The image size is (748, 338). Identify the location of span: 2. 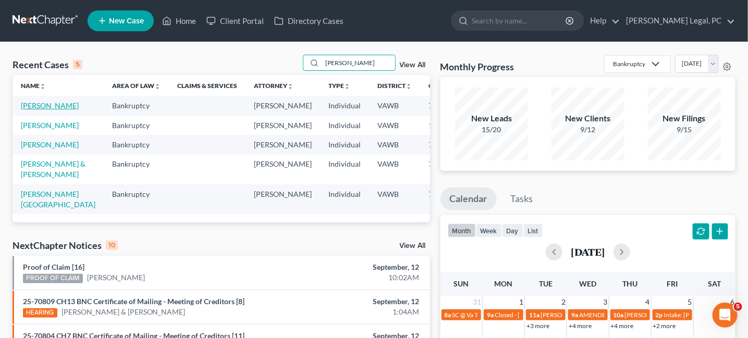
(563, 302).